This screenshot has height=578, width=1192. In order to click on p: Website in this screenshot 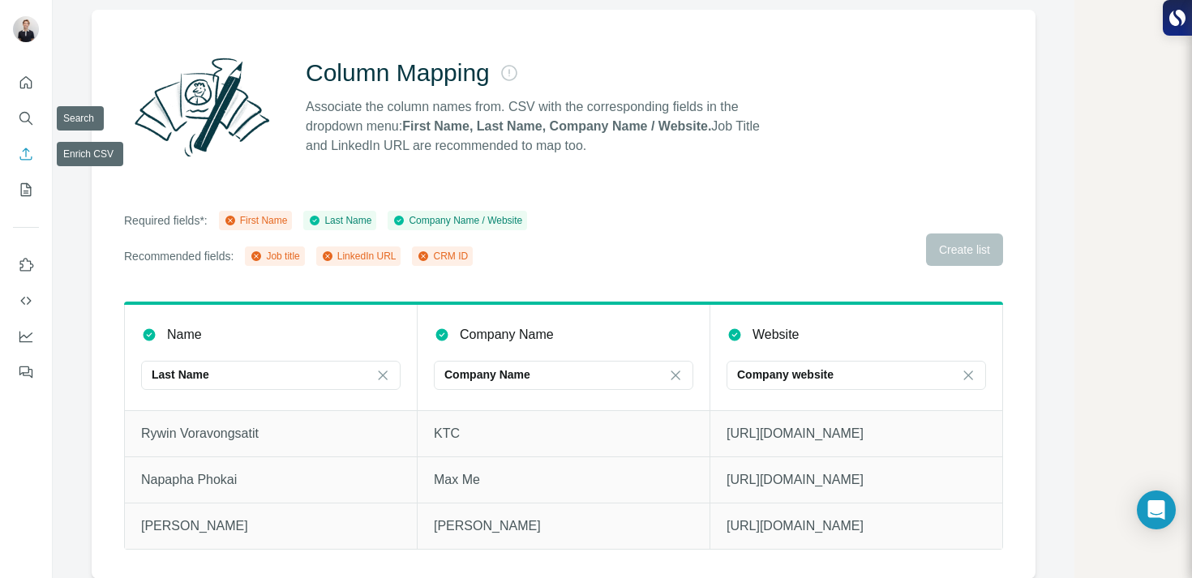, I will do `click(776, 335)`.